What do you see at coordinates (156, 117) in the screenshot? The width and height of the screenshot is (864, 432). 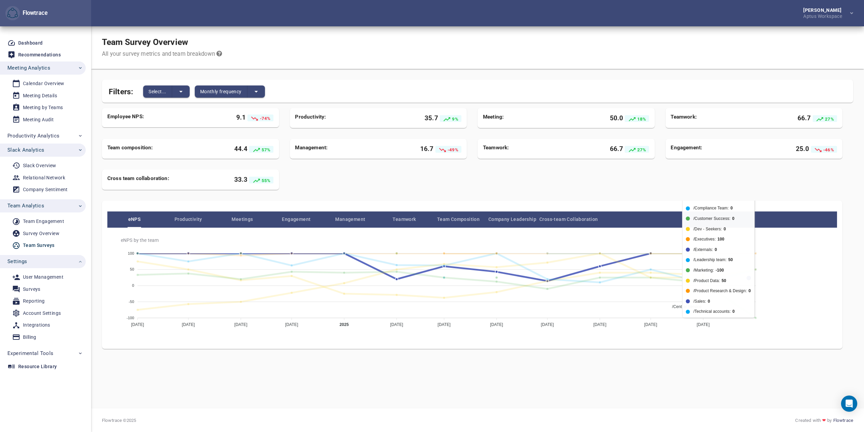 I see `div: Employee NPS:` at bounding box center [156, 117].